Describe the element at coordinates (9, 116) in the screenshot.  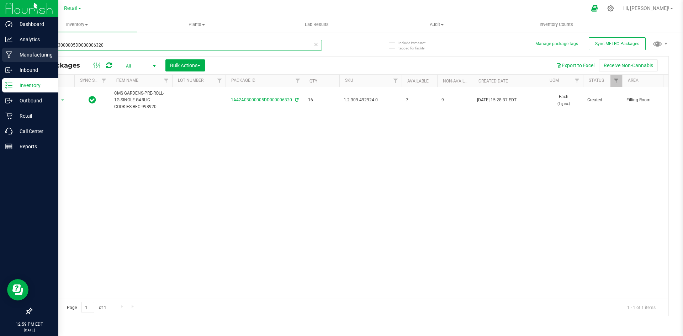
I see `inline-svg: Retail` at that location.